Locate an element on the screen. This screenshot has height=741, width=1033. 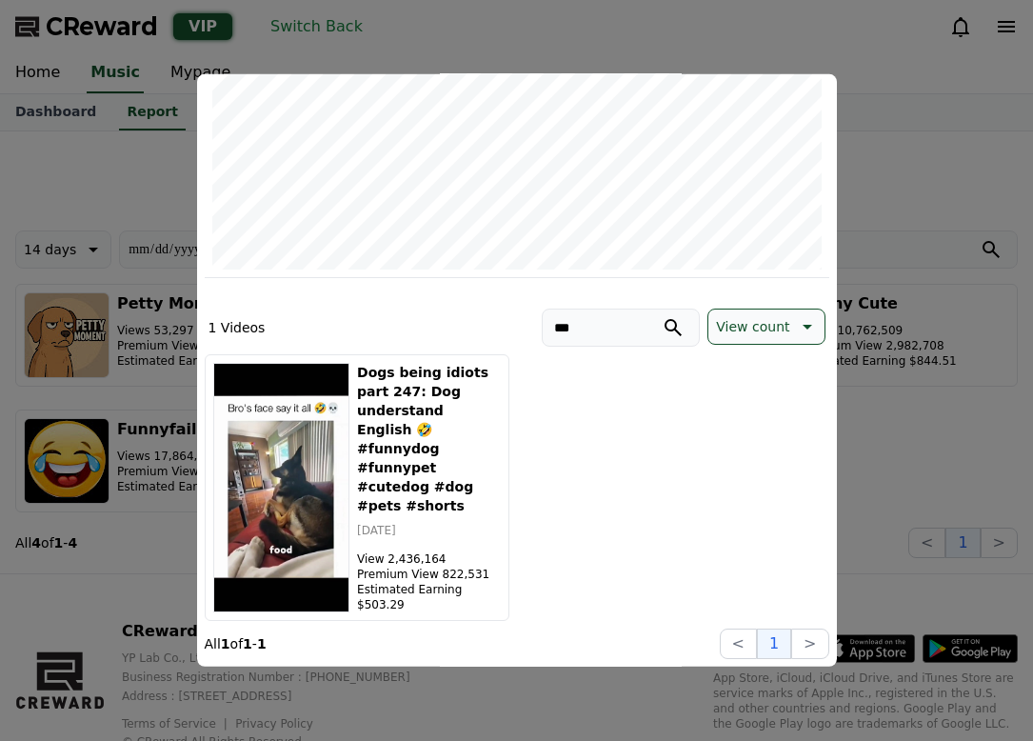
button: View count is located at coordinates (765, 326).